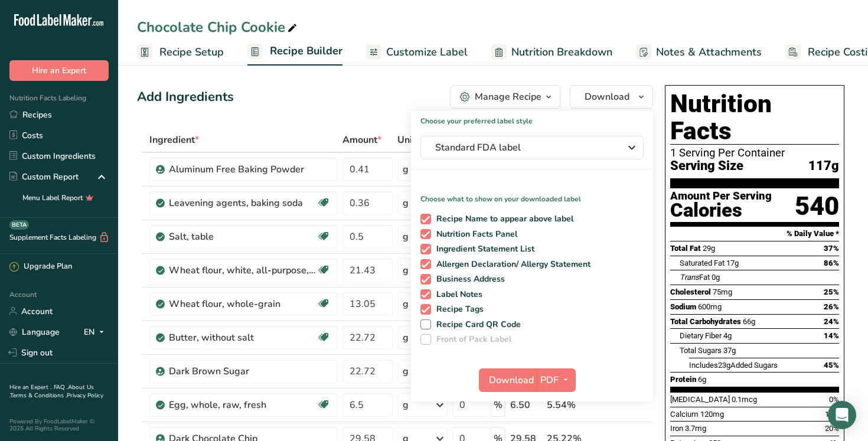 This screenshot has height=441, width=868. What do you see at coordinates (218, 27) in the screenshot?
I see `div: Chocolate Chip Cookie` at bounding box center [218, 27].